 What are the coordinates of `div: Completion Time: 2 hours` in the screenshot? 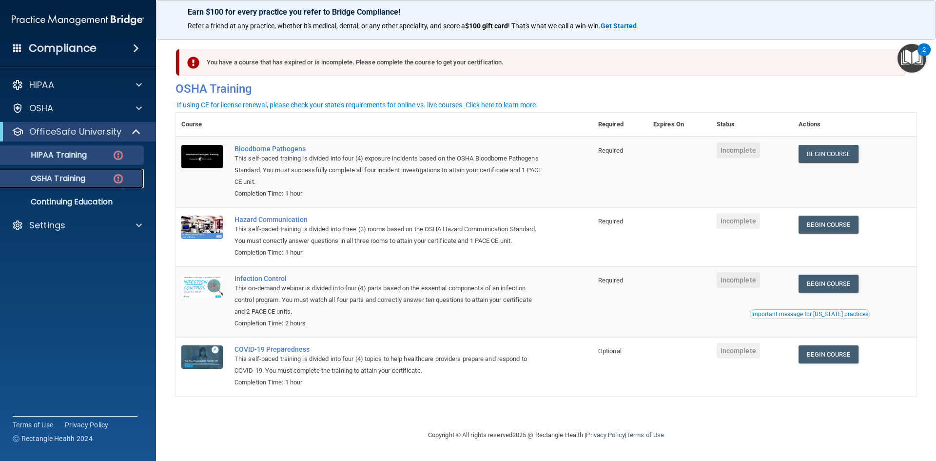 It's located at (389, 323).